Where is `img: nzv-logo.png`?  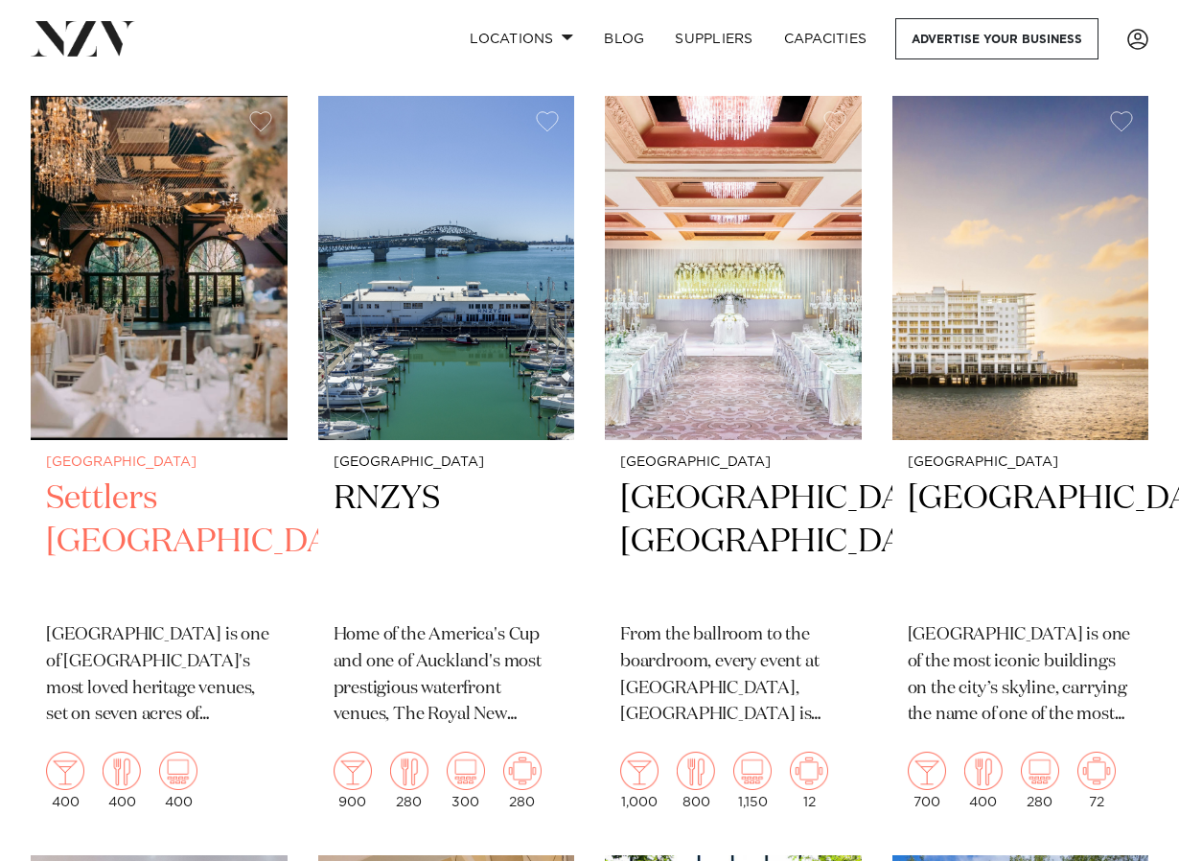
img: nzv-logo.png is located at coordinates (82, 38).